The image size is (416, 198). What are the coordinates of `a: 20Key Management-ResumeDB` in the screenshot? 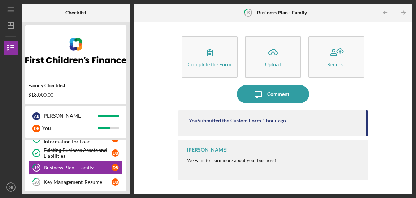 It's located at (76, 182).